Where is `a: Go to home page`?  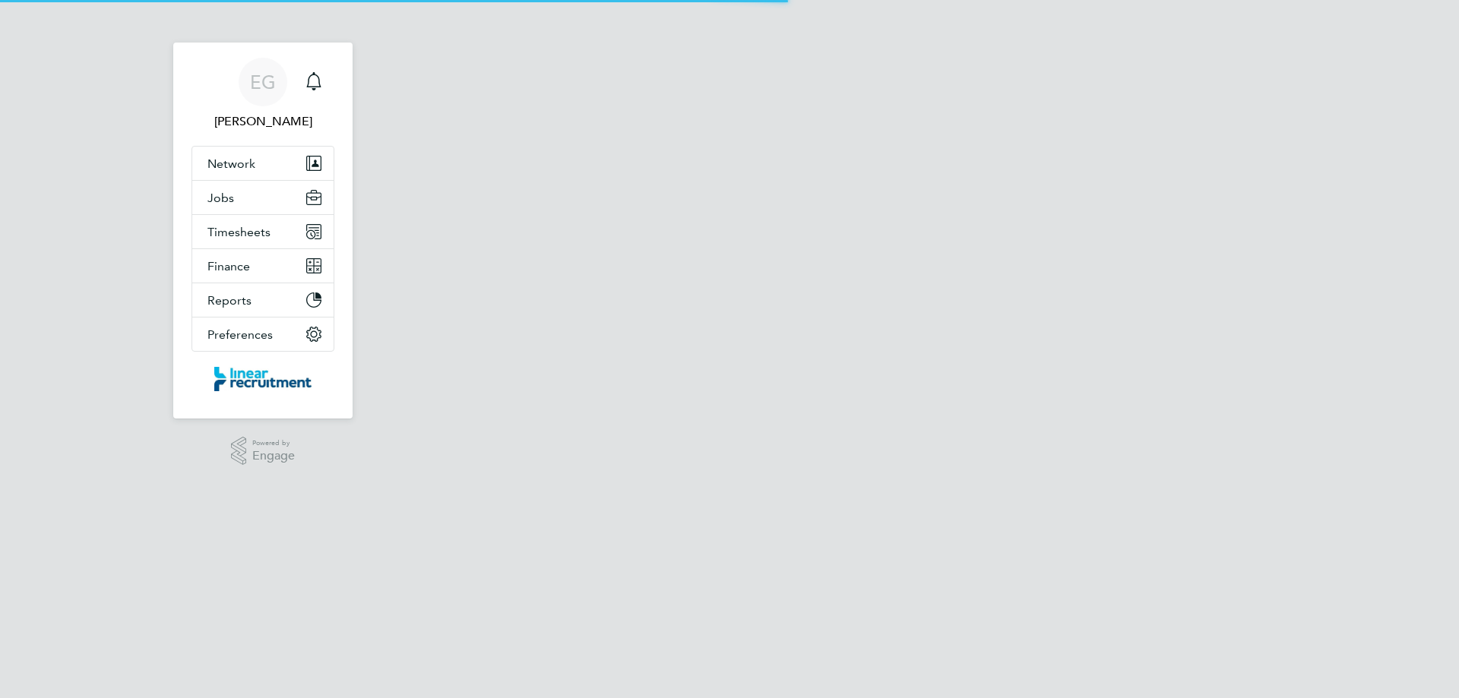
a: Go to home page is located at coordinates (263, 379).